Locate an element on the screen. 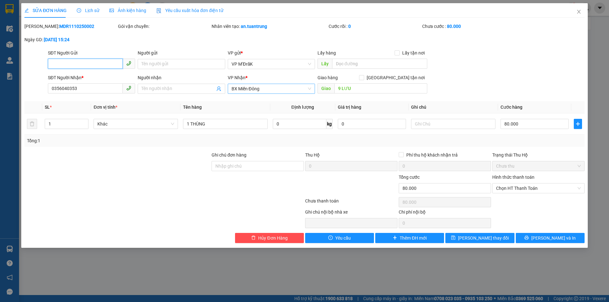 This screenshot has width=609, height=302. button: plus is located at coordinates (578, 124).